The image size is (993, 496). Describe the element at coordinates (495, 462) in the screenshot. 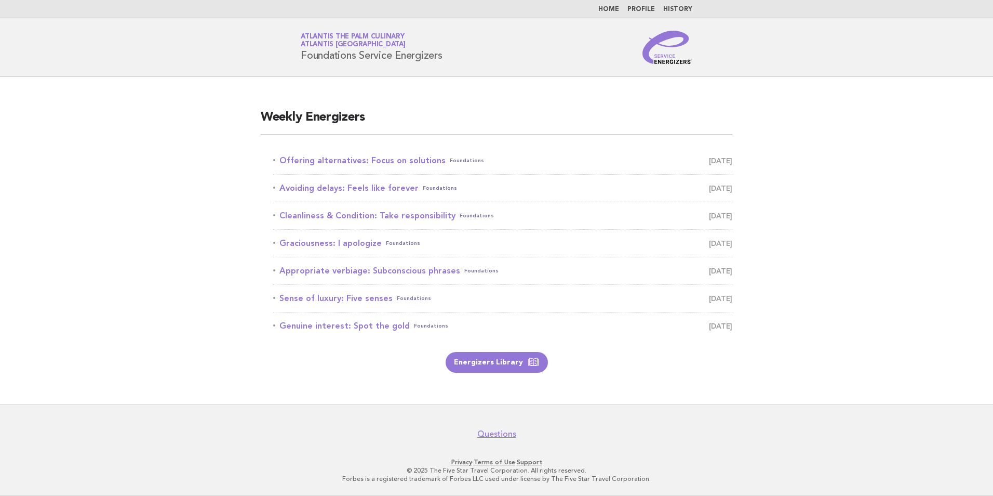

I see `a: Terms of Use` at that location.